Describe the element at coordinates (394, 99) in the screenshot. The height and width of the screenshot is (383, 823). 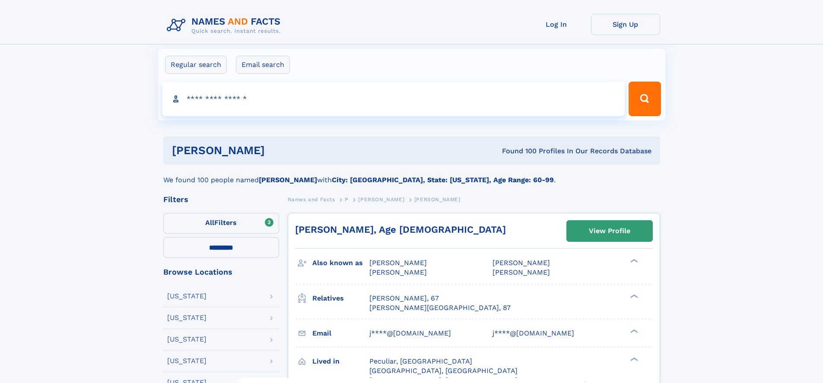
I see `input: search input` at that location.